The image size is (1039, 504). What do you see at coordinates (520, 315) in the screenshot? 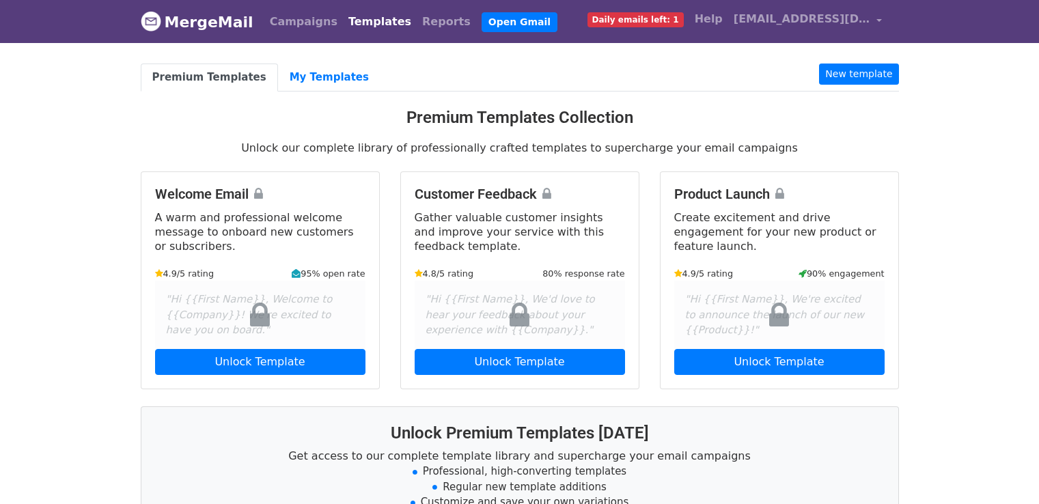
I see `div: "Hi {{First Name}}, We'd love to hear your feedback about your experience with {{Company}}."` at bounding box center [520, 315].